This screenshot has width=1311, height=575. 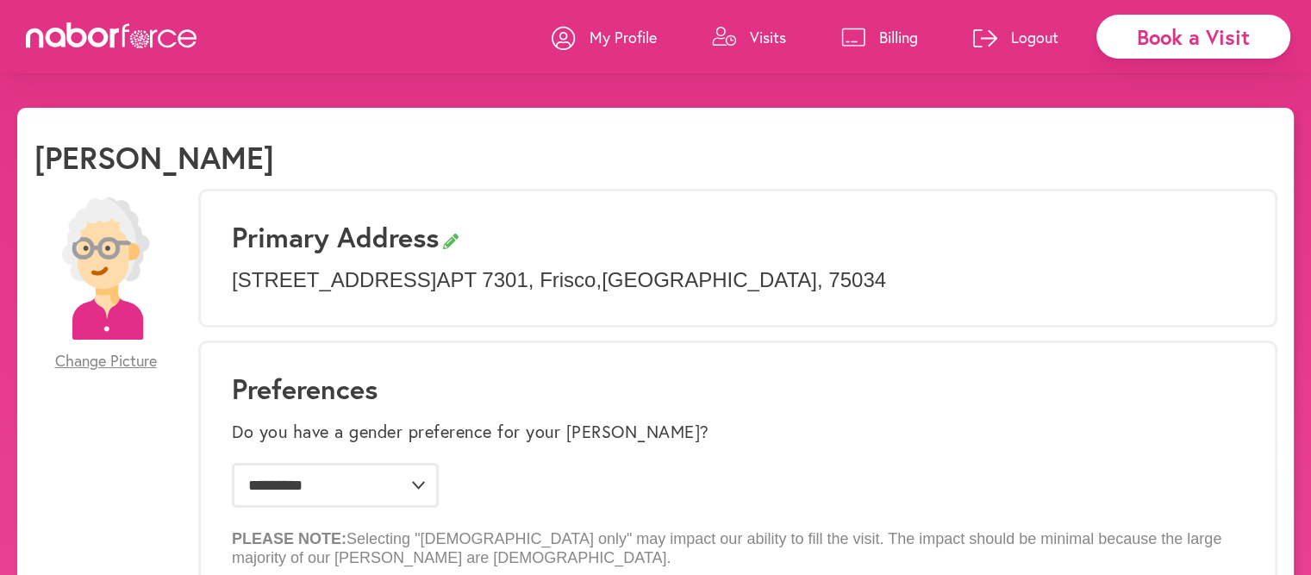 I want to click on a: Logout, so click(x=1015, y=37).